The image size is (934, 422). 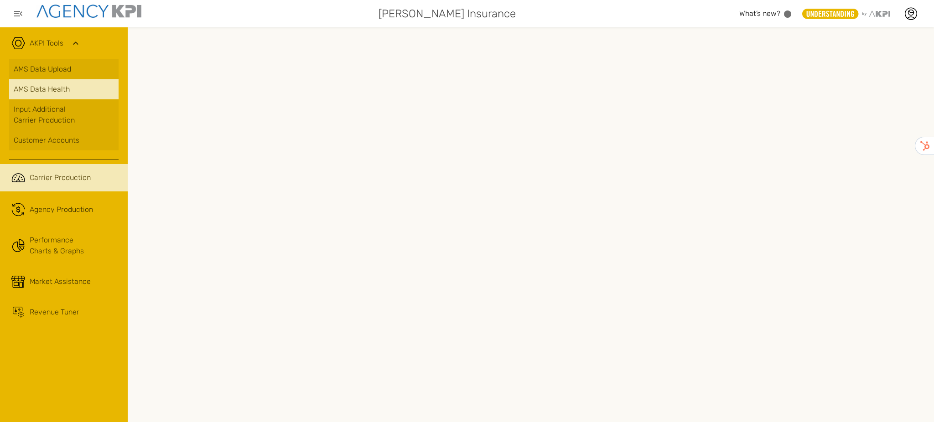 I want to click on span: Agency Production, so click(x=61, y=210).